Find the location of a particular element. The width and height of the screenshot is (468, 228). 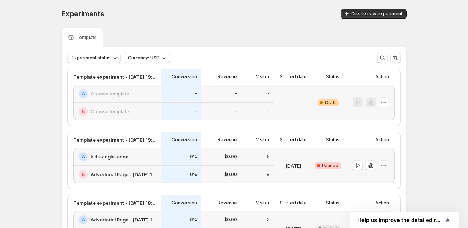

span: Create new experiment is located at coordinates (377, 14).